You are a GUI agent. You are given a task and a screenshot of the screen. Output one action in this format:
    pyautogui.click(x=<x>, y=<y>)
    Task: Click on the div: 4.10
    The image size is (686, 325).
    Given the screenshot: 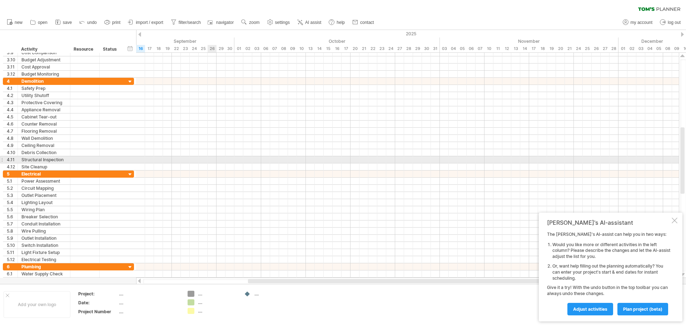 What is the action you would take?
    pyautogui.click(x=12, y=153)
    